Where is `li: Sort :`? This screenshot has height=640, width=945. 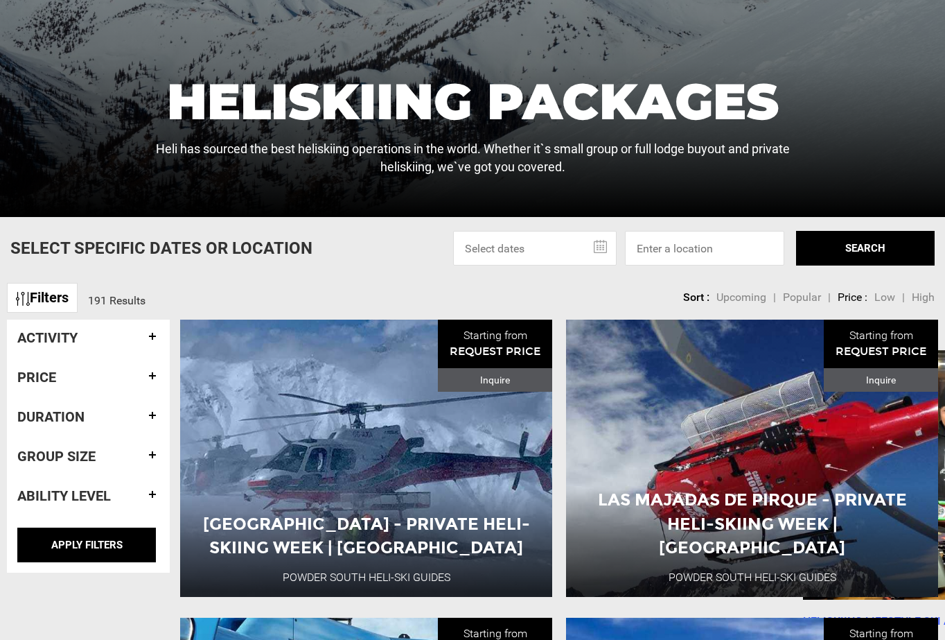
li: Sort : is located at coordinates (696, 297).